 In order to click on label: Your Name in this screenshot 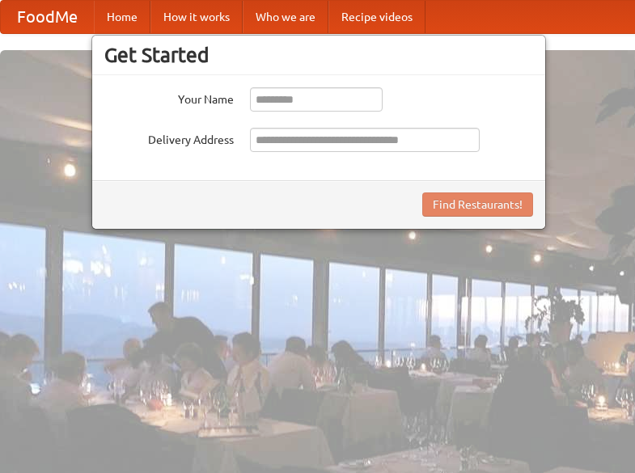, I will do `click(169, 97)`.